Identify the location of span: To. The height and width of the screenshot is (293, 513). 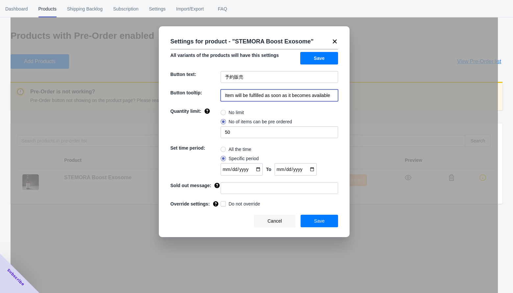
(269, 169).